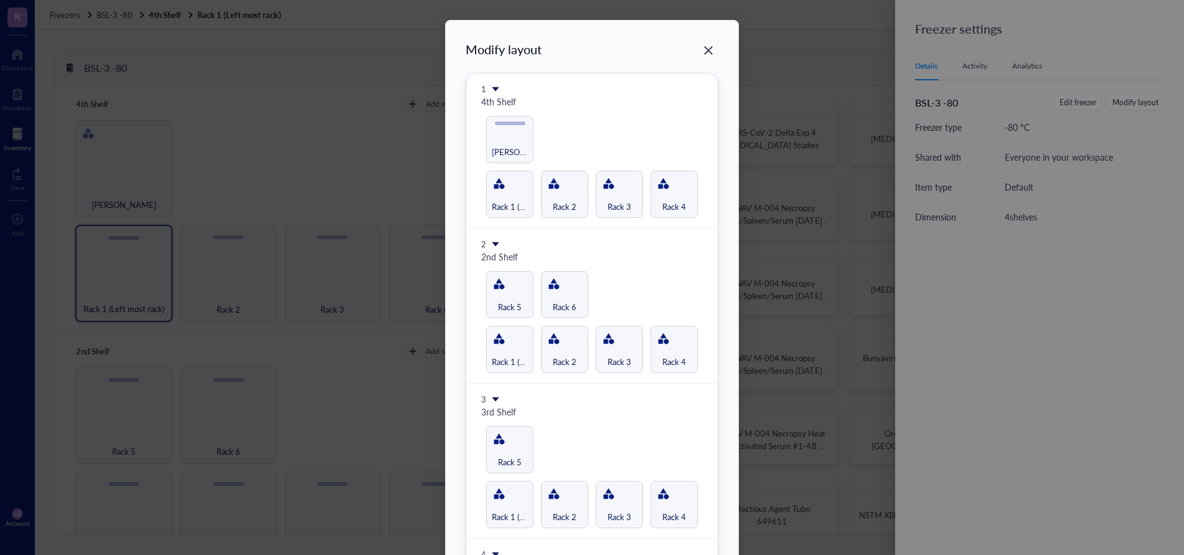 Image resolution: width=1184 pixels, height=555 pixels. What do you see at coordinates (592, 101) in the screenshot?
I see `div: 4th Shelf` at bounding box center [592, 101].